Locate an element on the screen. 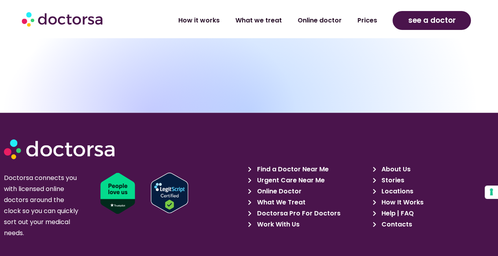  span: Online Doctor is located at coordinates (279, 191).